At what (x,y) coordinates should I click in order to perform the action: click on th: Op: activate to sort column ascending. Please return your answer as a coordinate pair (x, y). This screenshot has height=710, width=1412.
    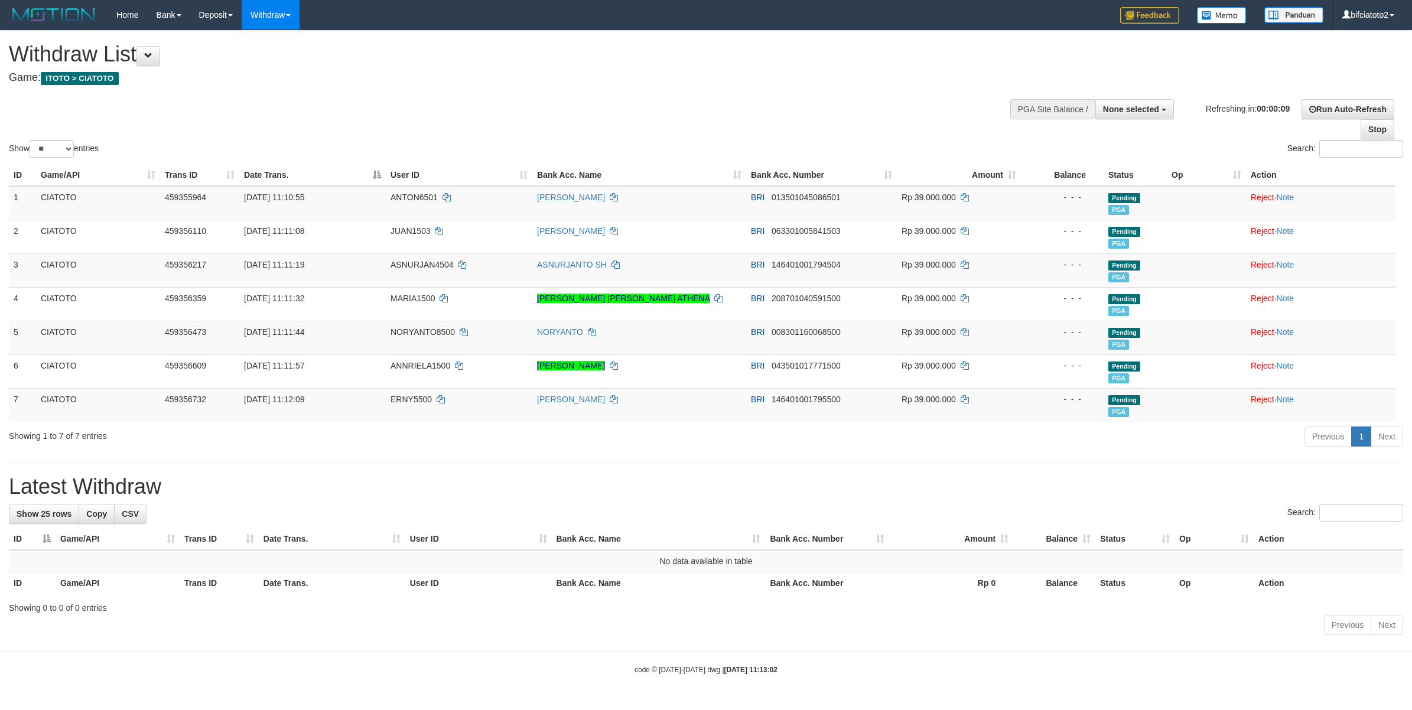
    Looking at the image, I should click on (1214, 539).